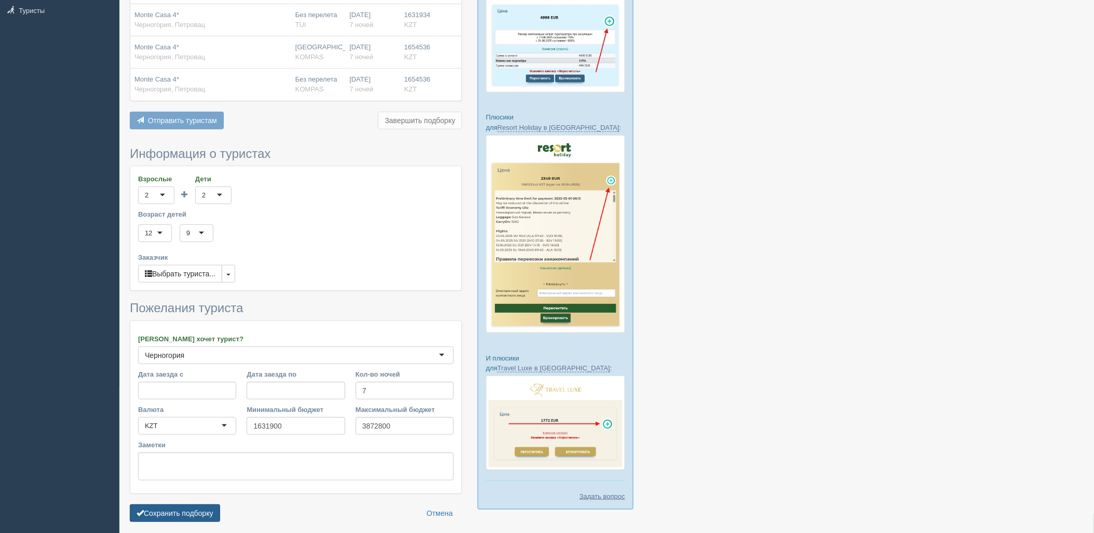  What do you see at coordinates (180, 274) in the screenshot?
I see `button: Выбрать туриста...` at bounding box center [180, 274].